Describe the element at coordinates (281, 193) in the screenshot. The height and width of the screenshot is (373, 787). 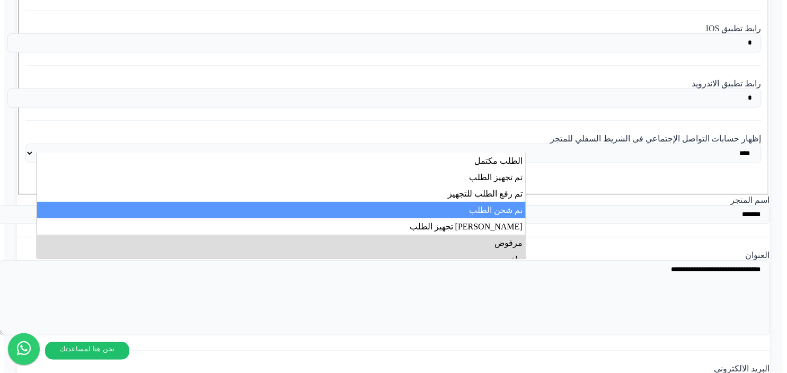
I see `li: تم رفع الطلب للتجهيز` at that location.